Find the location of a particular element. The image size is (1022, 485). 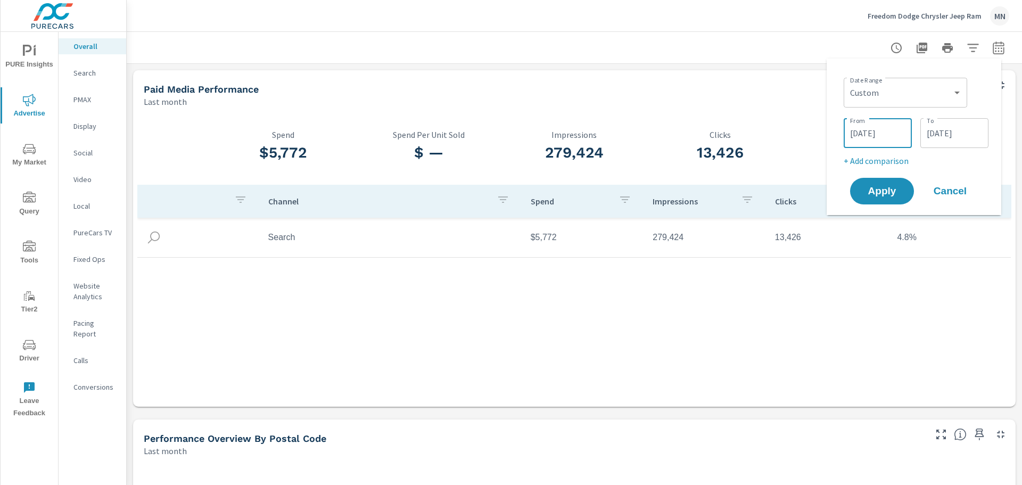

p: Social is located at coordinates (95, 153).